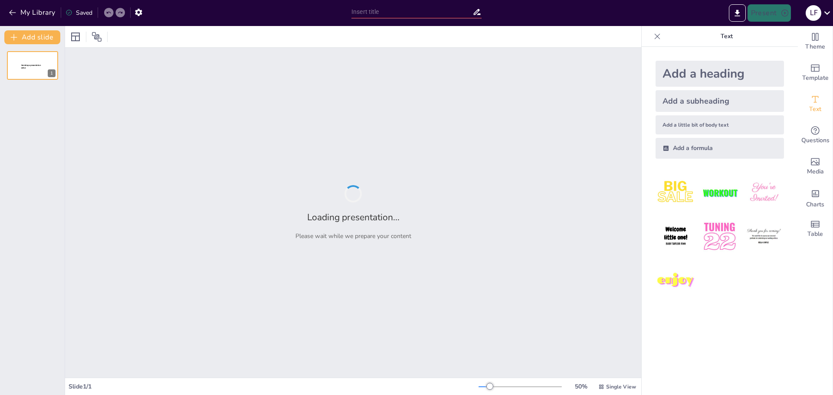 Image resolution: width=833 pixels, height=395 pixels. Describe the element at coordinates (815, 234) in the screenshot. I see `span: Table` at that location.